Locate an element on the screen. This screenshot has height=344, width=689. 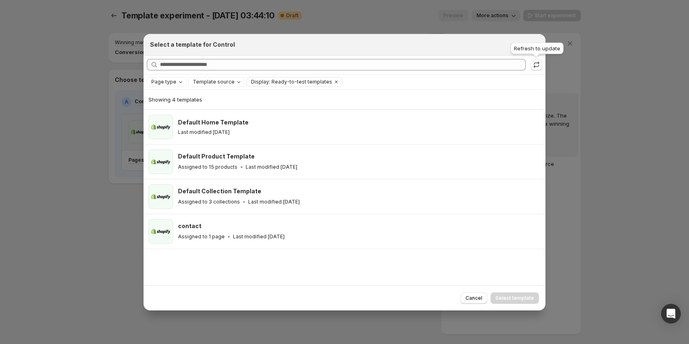
p: Assigned to 3 collections is located at coordinates (209, 202).